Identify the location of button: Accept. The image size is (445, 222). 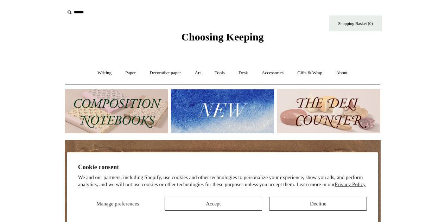
(214, 204).